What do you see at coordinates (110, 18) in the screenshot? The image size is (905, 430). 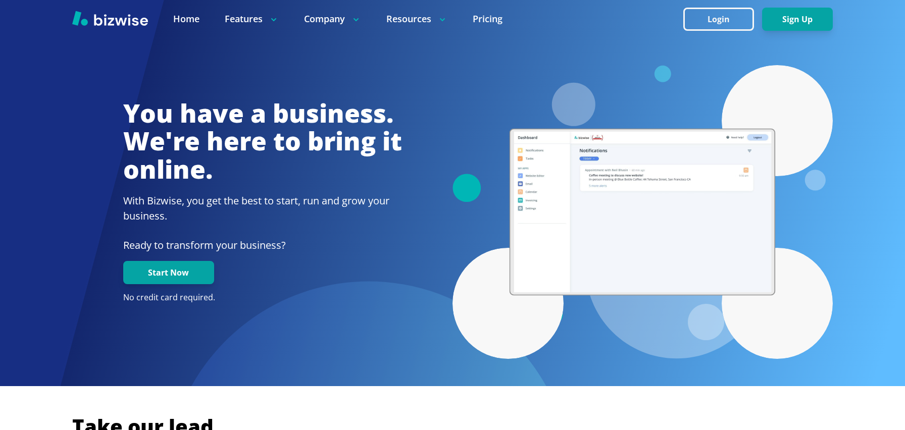 I see `img: Bizwise Logo` at bounding box center [110, 18].